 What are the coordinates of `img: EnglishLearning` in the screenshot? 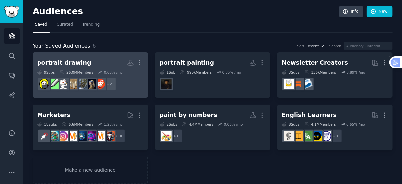 It's located at (317, 136).